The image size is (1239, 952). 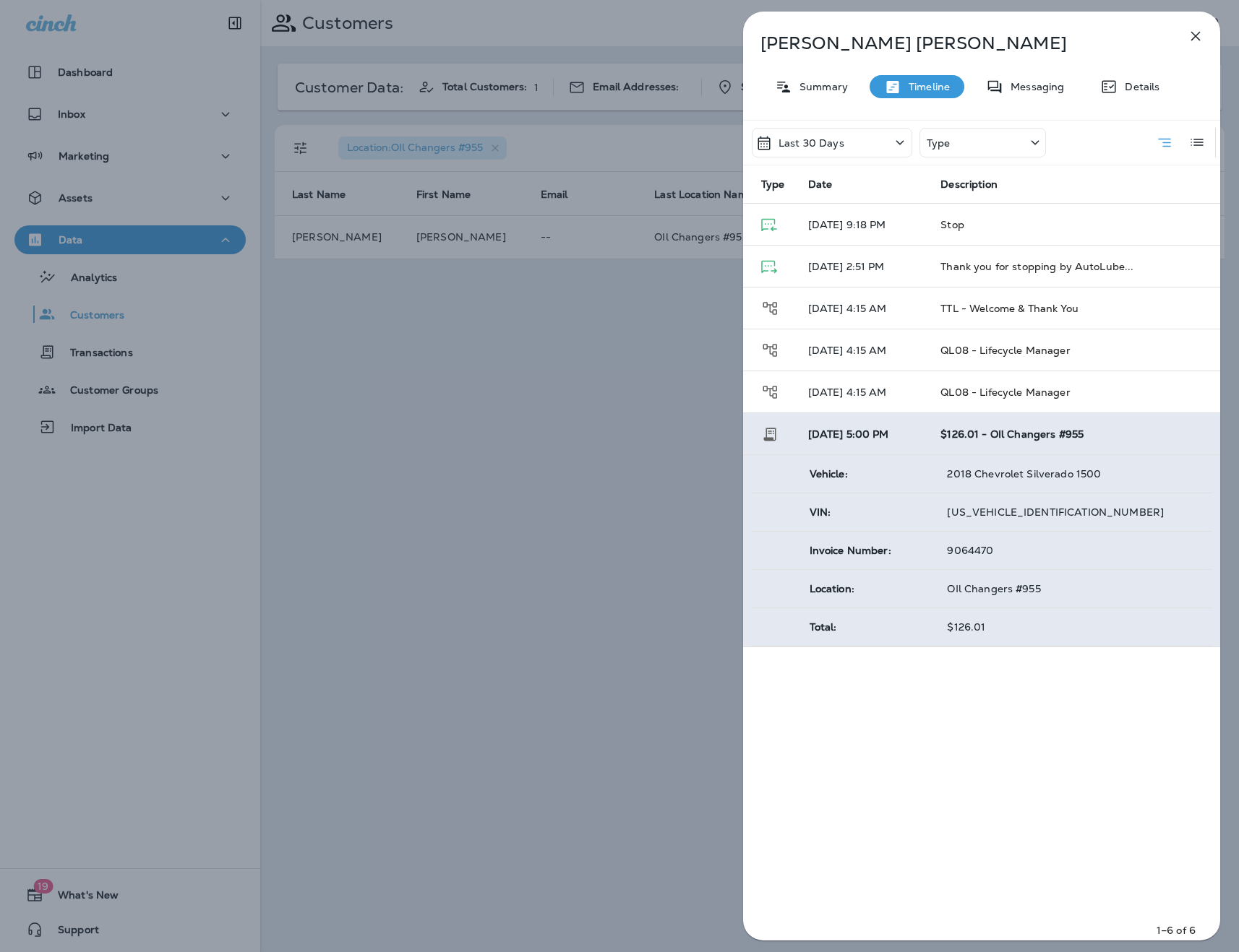 I want to click on span: VIN:, so click(x=820, y=512).